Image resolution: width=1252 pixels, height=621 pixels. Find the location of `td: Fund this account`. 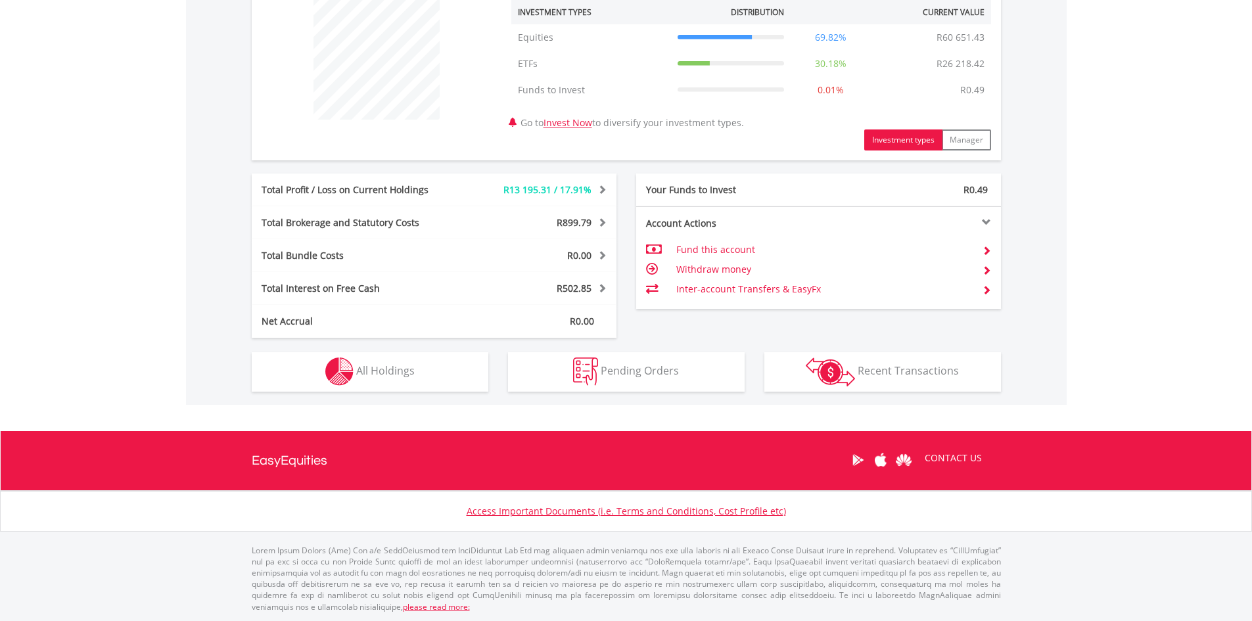

td: Fund this account is located at coordinates (823, 250).